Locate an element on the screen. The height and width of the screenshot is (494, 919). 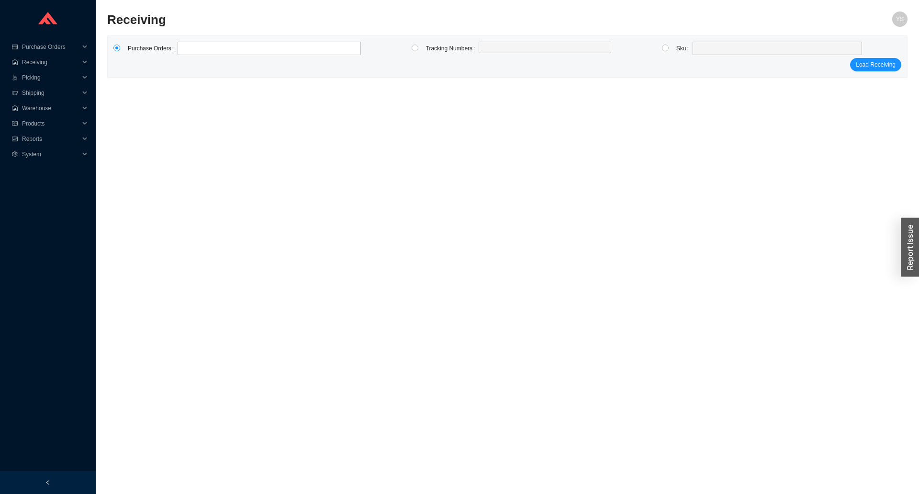
button: Load Receiving is located at coordinates (876, 65).